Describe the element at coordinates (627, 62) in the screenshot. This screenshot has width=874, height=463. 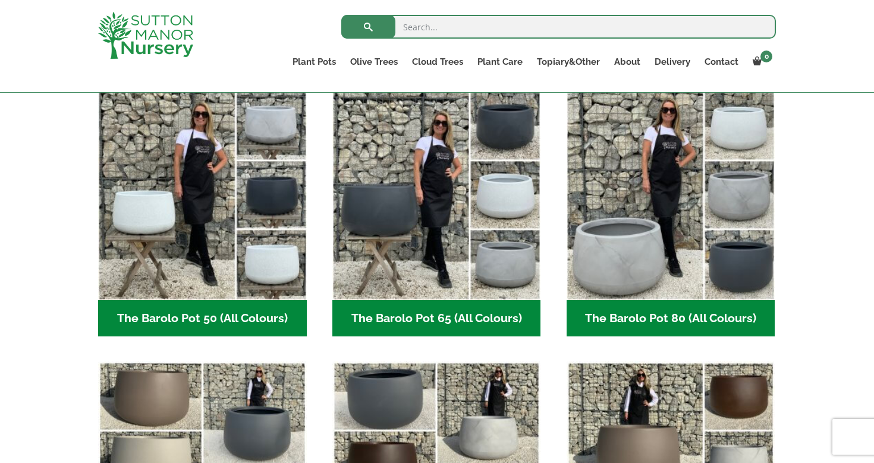
I see `a: About` at that location.